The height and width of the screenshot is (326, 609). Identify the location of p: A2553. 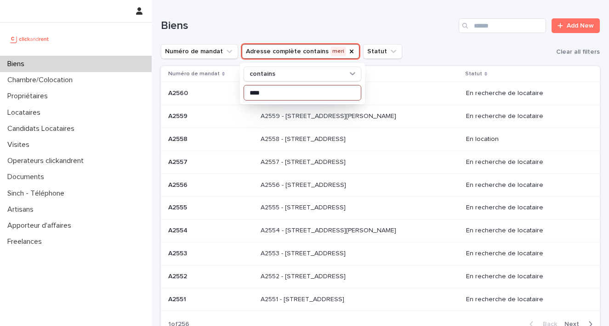
(178, 253).